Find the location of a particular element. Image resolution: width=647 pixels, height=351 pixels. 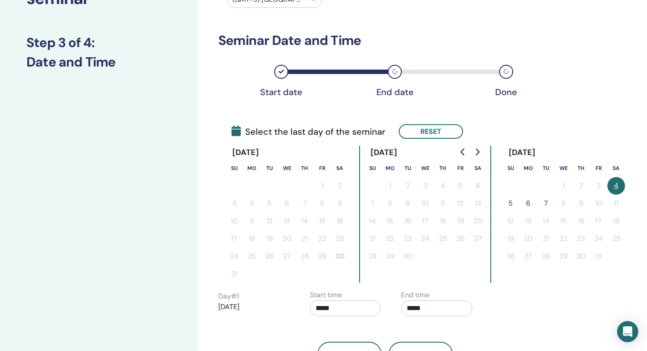

button: Reset is located at coordinates (431, 131).